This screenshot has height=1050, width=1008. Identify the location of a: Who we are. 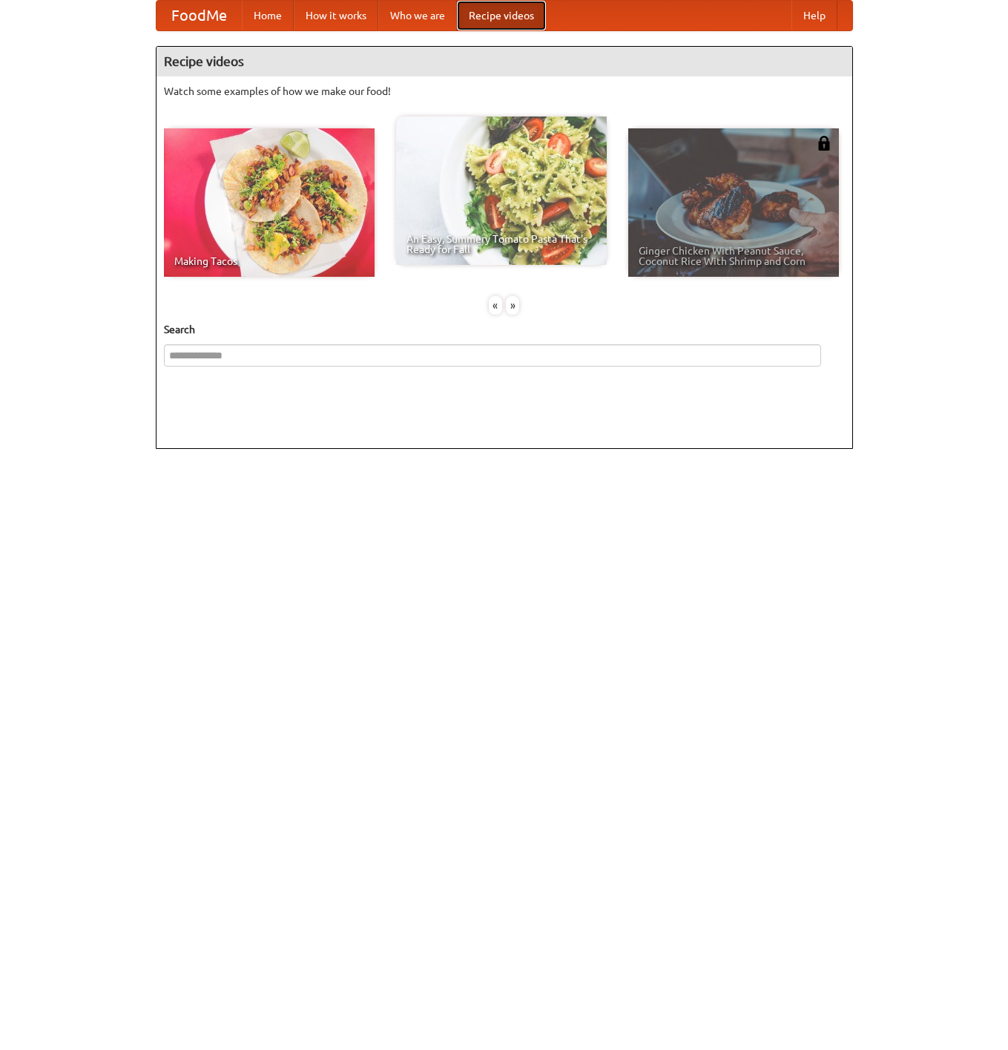
(418, 16).